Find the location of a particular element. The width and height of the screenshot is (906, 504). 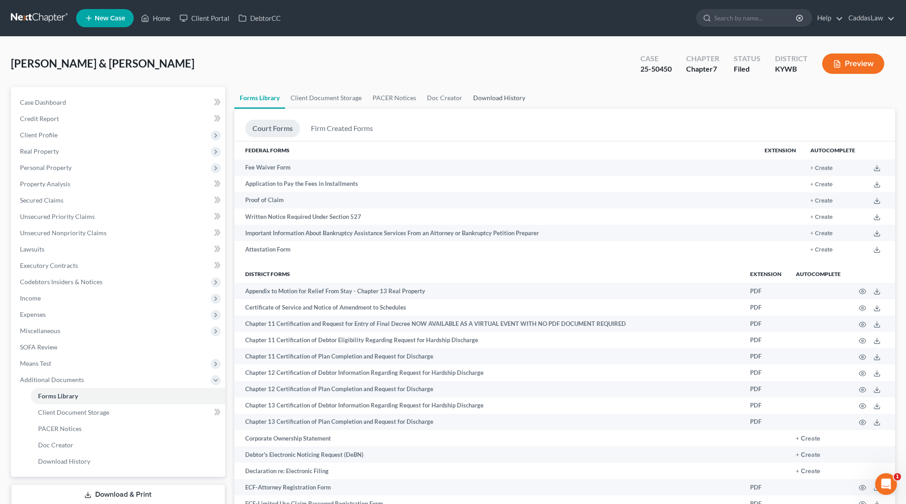

a: DebtorCC is located at coordinates (259, 18).